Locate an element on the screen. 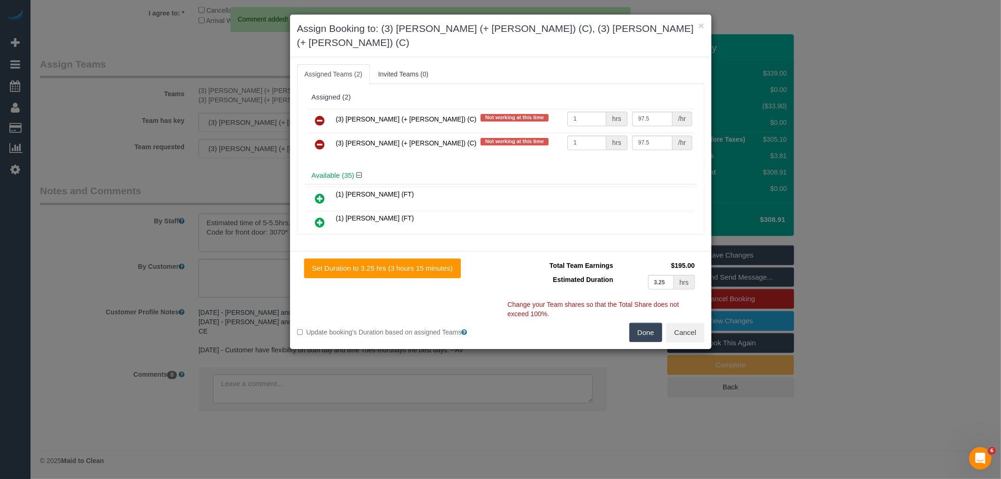 The height and width of the screenshot is (479, 1001). button: Cancel is located at coordinates (685, 333).